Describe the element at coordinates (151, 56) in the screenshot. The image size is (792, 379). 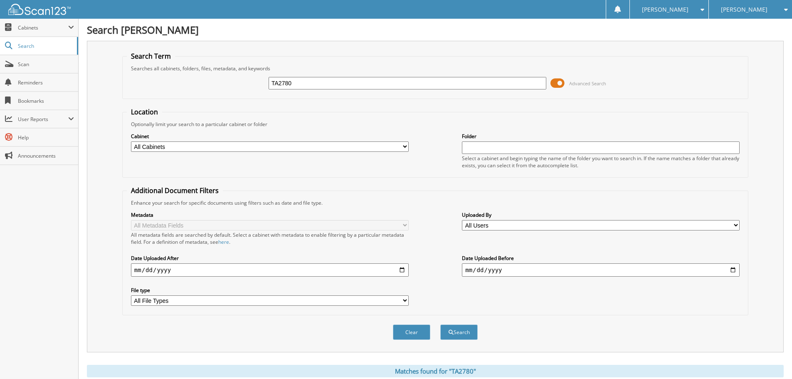
I see `legend: Search Term` at that location.